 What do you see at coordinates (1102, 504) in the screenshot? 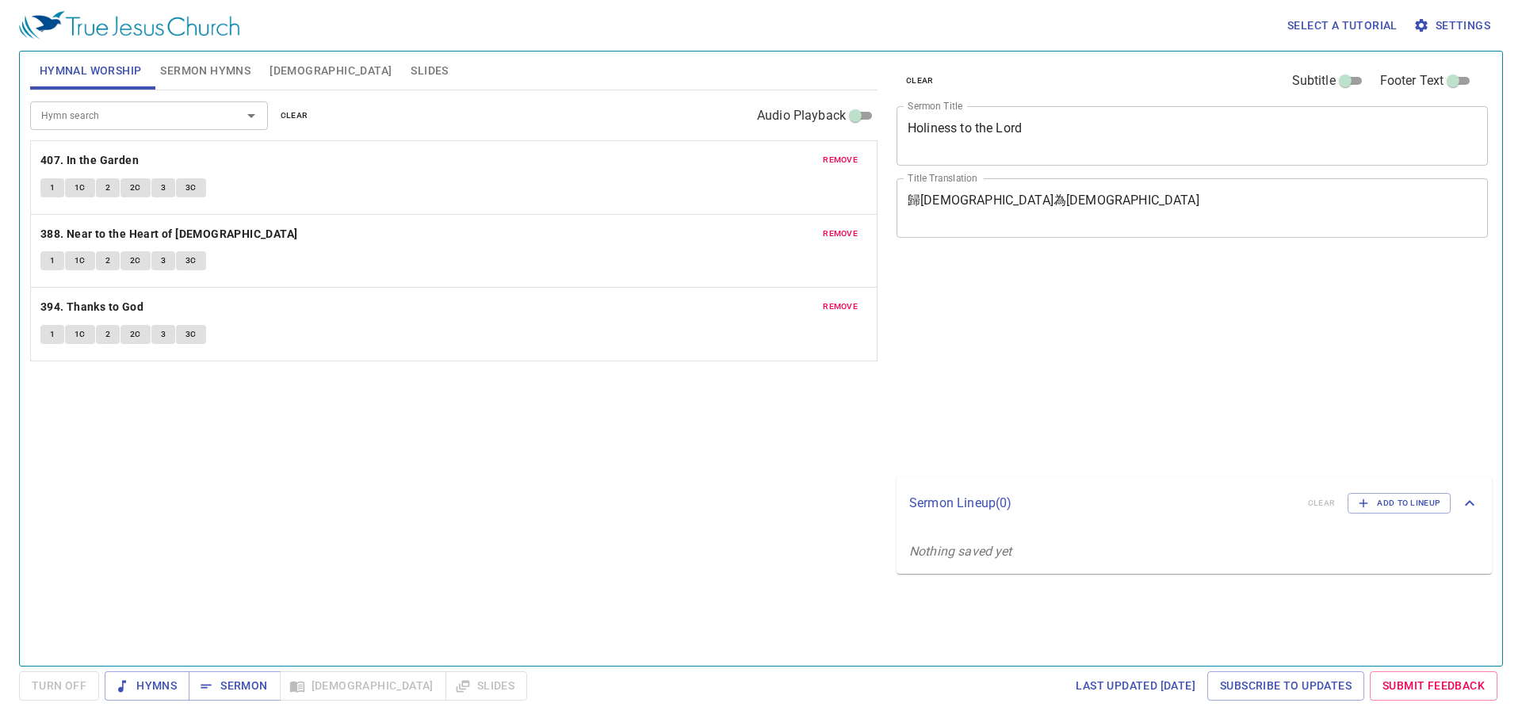
I see `p: Sermon Lineup ( 0 )` at bounding box center [1102, 504].